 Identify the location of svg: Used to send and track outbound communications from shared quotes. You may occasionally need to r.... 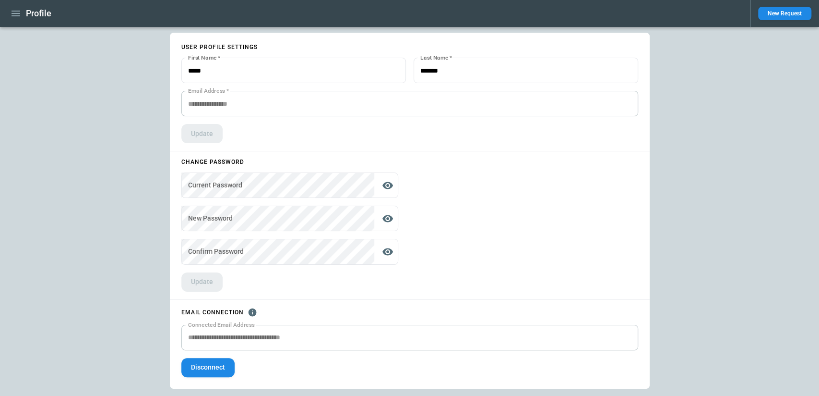
(253, 312).